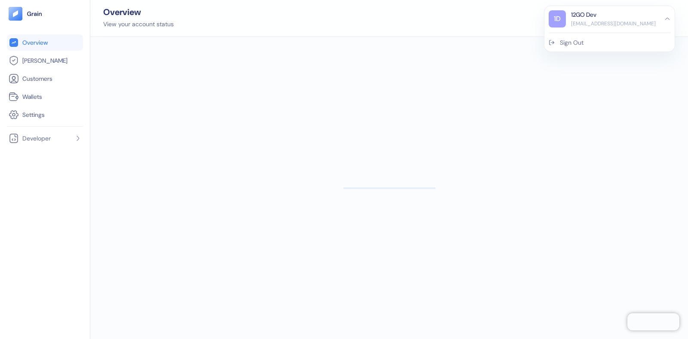  Describe the element at coordinates (139, 12) in the screenshot. I see `div: Overview` at that location.